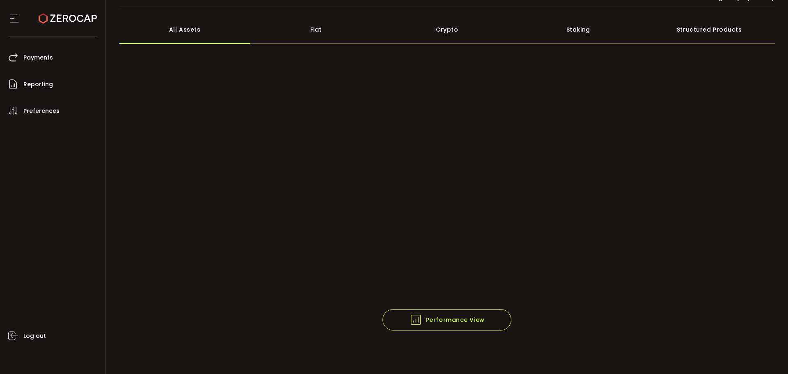 The image size is (788, 374). What do you see at coordinates (185, 30) in the screenshot?
I see `div: All Assets` at bounding box center [185, 30].